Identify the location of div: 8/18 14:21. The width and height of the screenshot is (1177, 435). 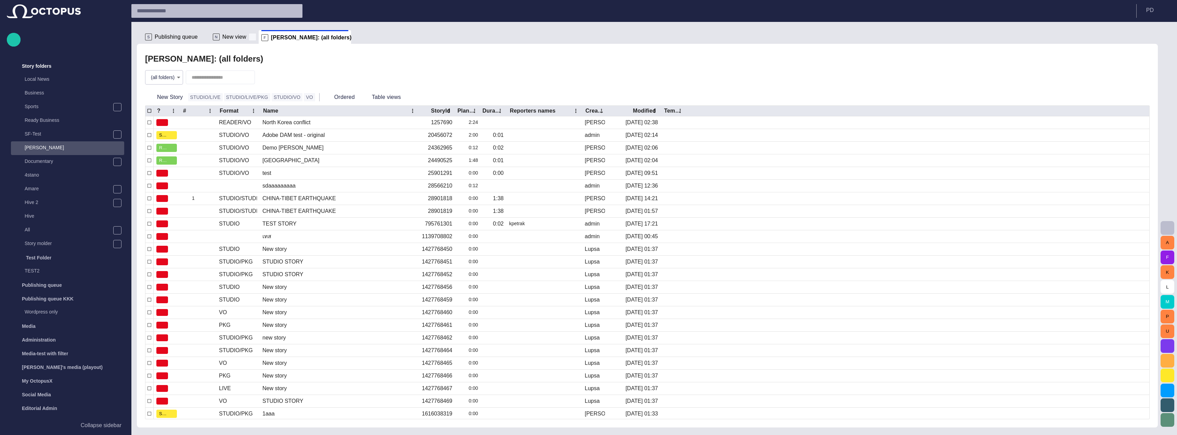
(642, 199).